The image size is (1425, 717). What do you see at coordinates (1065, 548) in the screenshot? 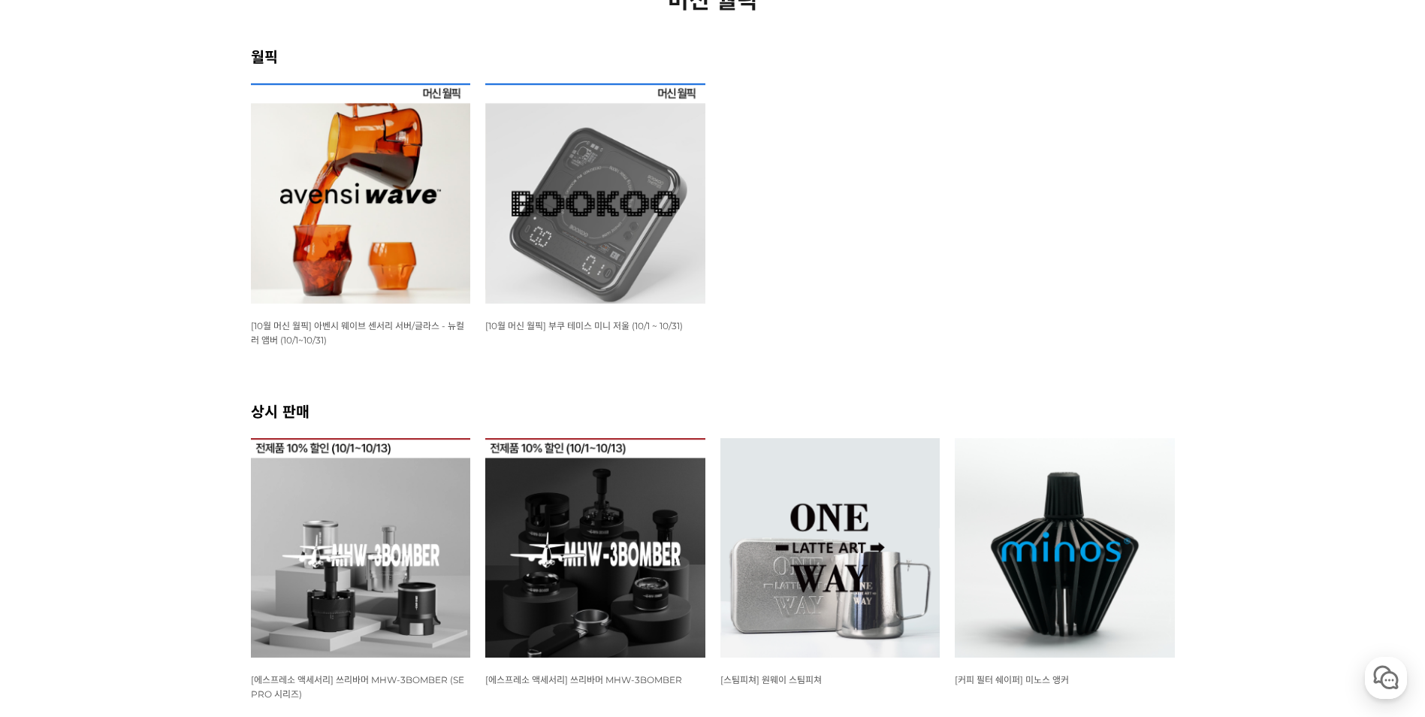
I see `img: 미노스 앵커` at bounding box center [1065, 548].